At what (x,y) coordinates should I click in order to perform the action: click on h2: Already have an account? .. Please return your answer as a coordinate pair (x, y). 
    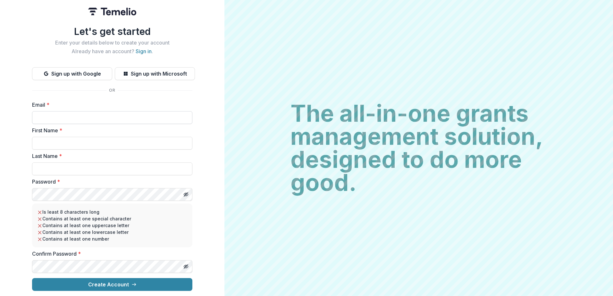
    Looking at the image, I should click on (112, 51).